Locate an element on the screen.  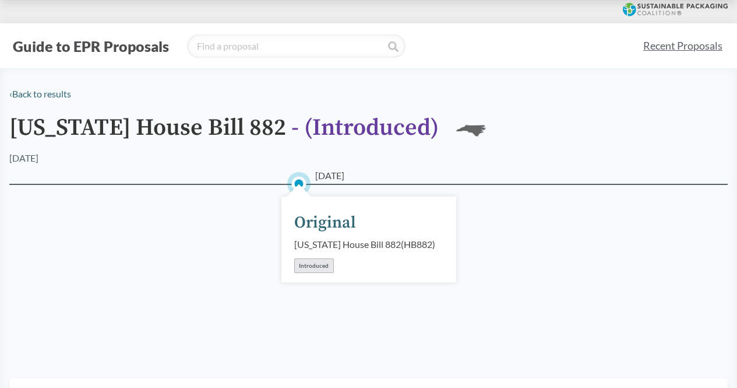
span: - ( Introduced ) is located at coordinates (365, 128).